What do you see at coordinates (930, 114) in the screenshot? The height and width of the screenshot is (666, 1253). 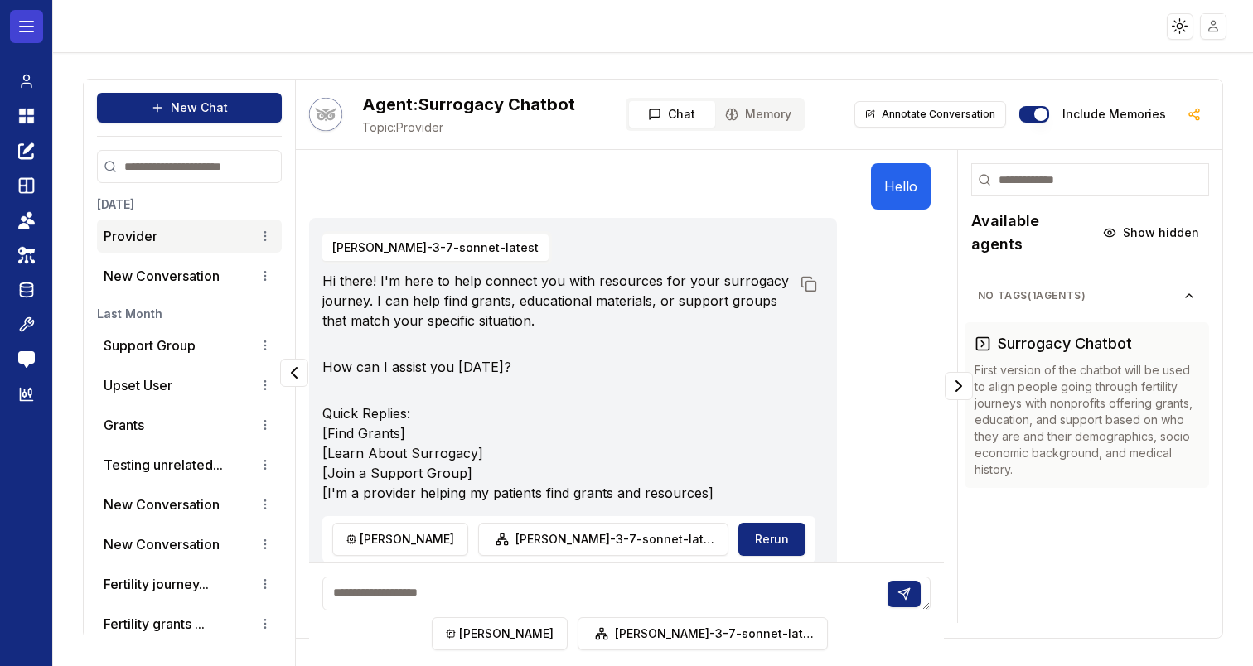 I see `a: Annotate Conversation` at bounding box center [930, 114].